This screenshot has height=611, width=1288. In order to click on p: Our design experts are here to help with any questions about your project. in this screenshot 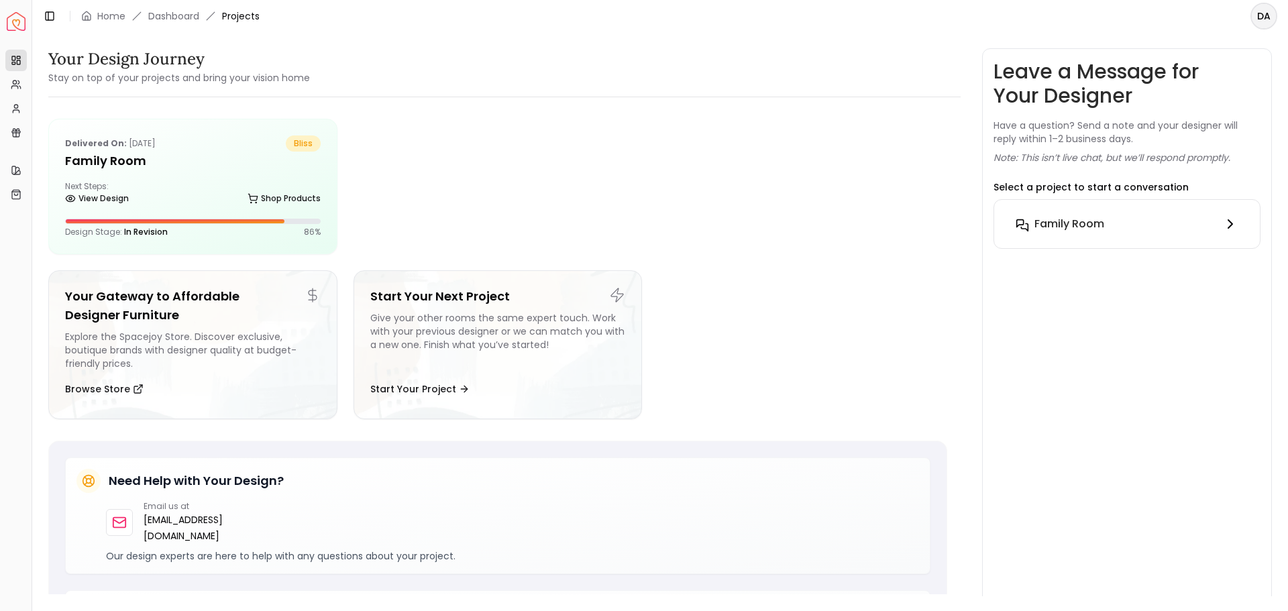, I will do `click(513, 556)`.